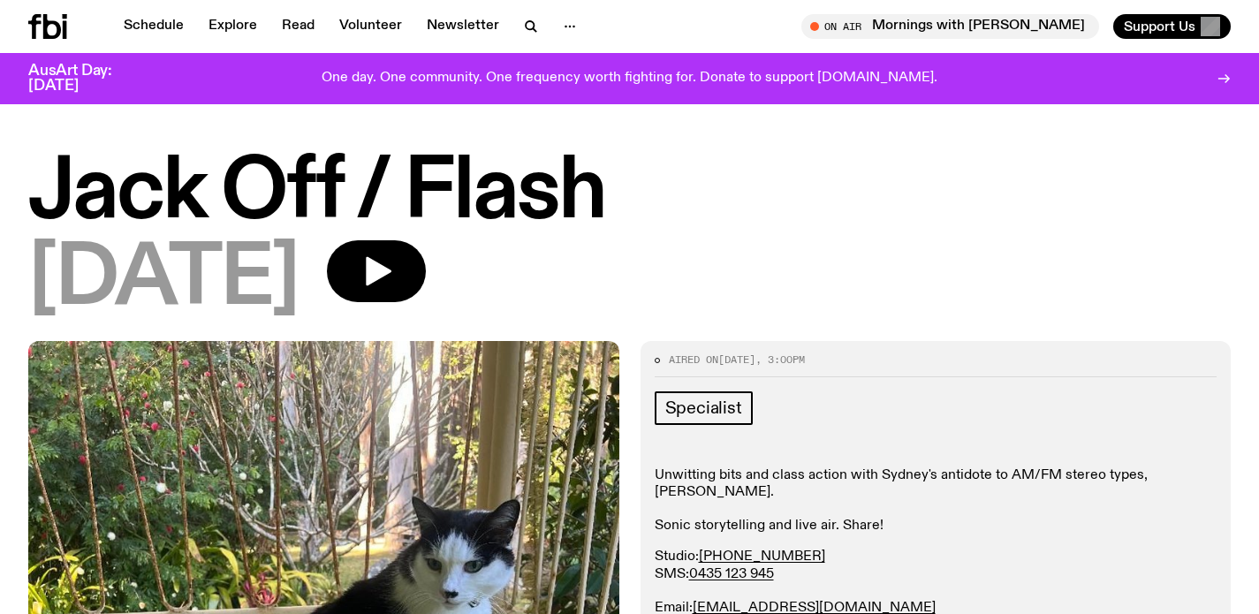 The image size is (1259, 614). Describe the element at coordinates (732, 574) in the screenshot. I see `a: 0435 123 945` at that location.